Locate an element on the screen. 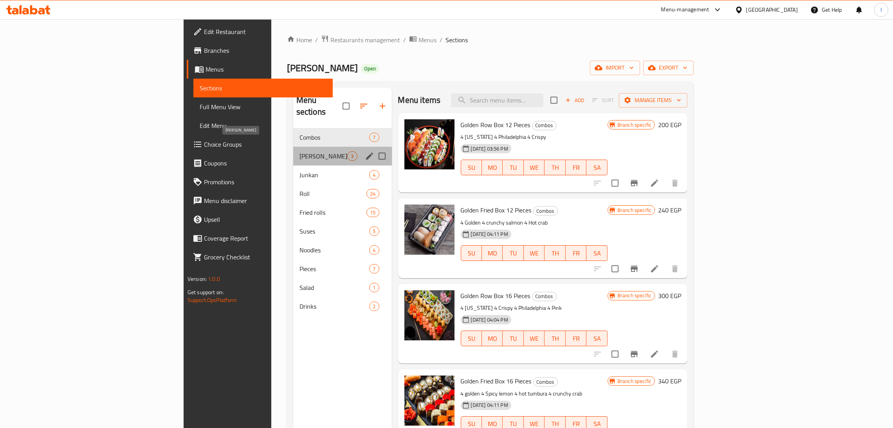 The image size is (893, 428). span: Fried rolls is located at coordinates (333, 213).